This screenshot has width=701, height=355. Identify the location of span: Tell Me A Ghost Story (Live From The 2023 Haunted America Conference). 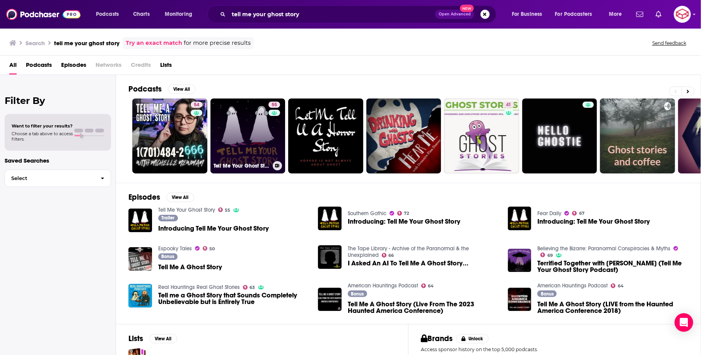
(423, 308).